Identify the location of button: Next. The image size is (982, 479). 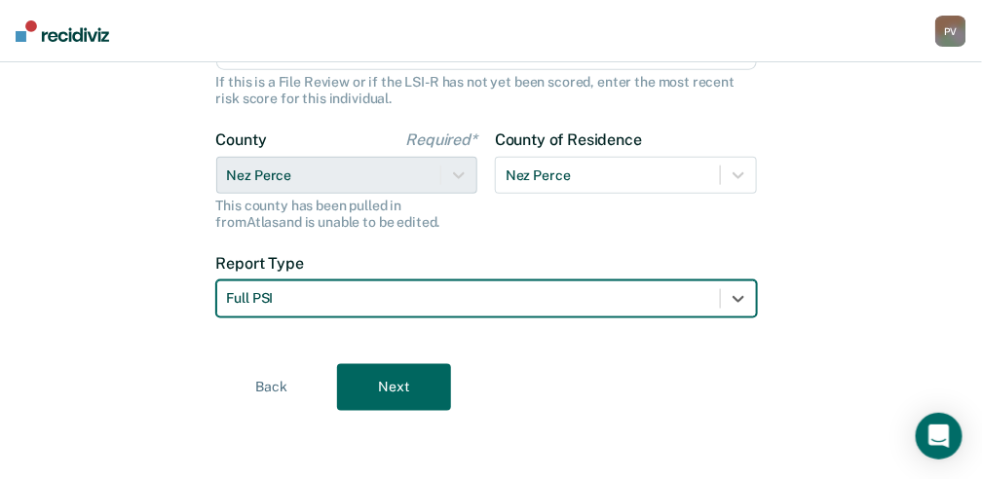
(394, 388).